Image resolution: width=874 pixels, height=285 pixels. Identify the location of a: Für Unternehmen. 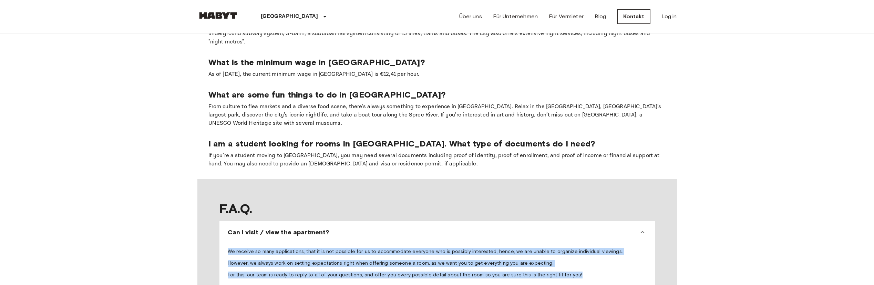
(515, 17).